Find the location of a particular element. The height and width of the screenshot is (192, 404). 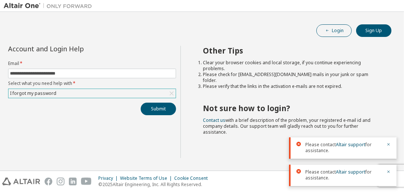

label: Select what you need help with is located at coordinates (92, 83).